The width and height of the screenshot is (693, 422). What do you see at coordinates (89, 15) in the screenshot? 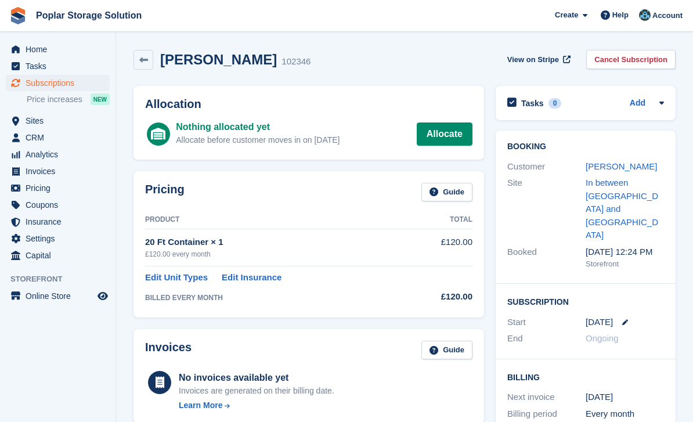
I see `a: Poplar Storage Solution` at bounding box center [89, 15].